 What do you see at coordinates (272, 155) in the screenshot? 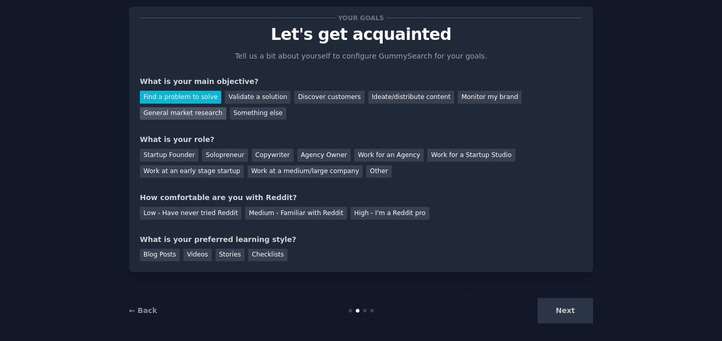
I see `div: Copywriter` at bounding box center [272, 155].